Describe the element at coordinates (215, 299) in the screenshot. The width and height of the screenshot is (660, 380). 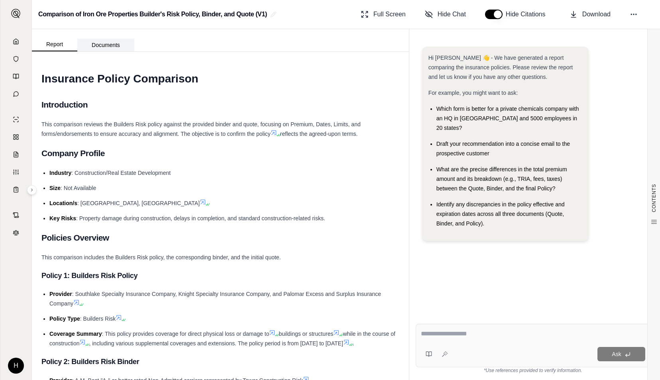
I see `span: : Southlake Specialty Insurance Company, Knight Specialty Insurance Company, and Palomar Excess a...` at that location.